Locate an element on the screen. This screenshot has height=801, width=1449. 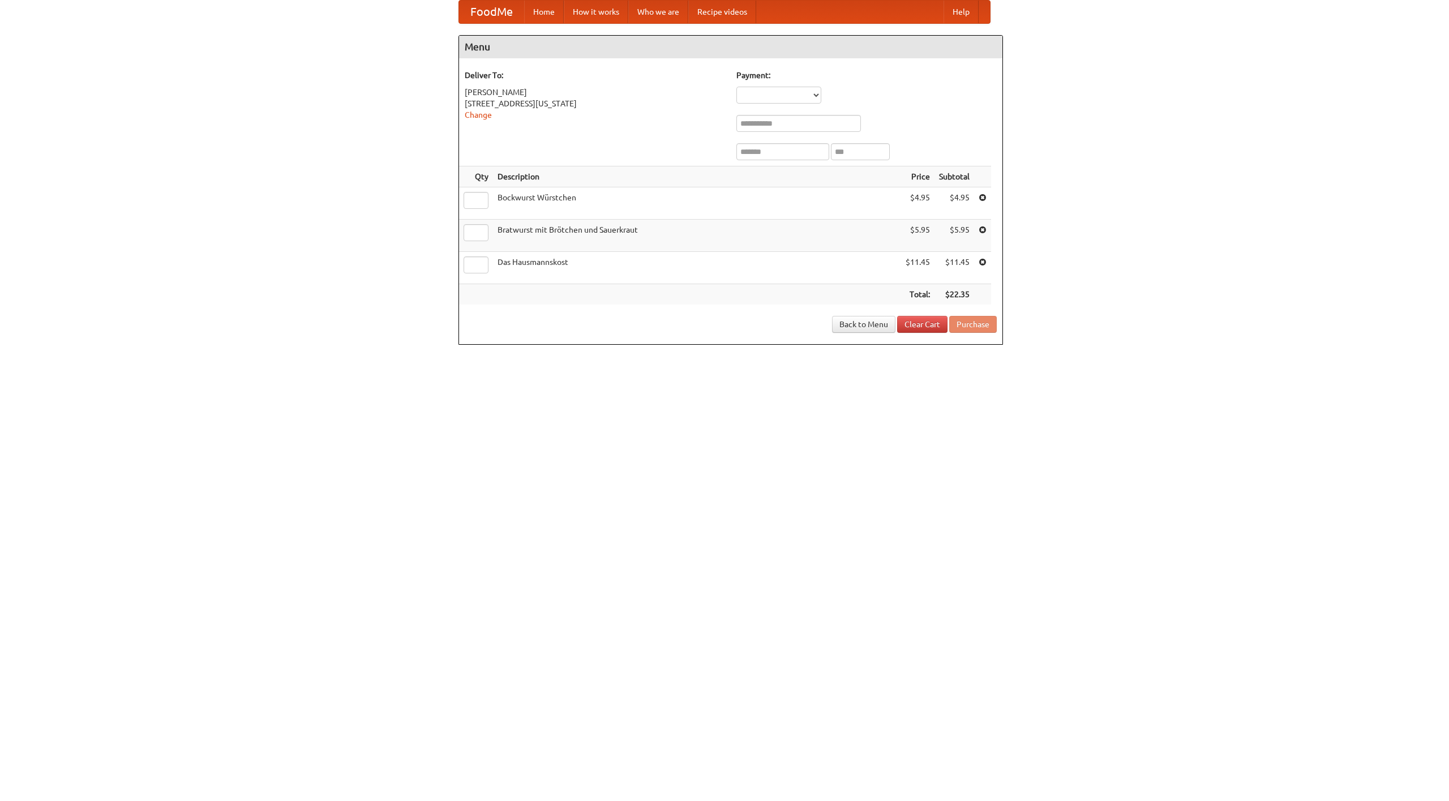
a: How it works is located at coordinates (596, 12).